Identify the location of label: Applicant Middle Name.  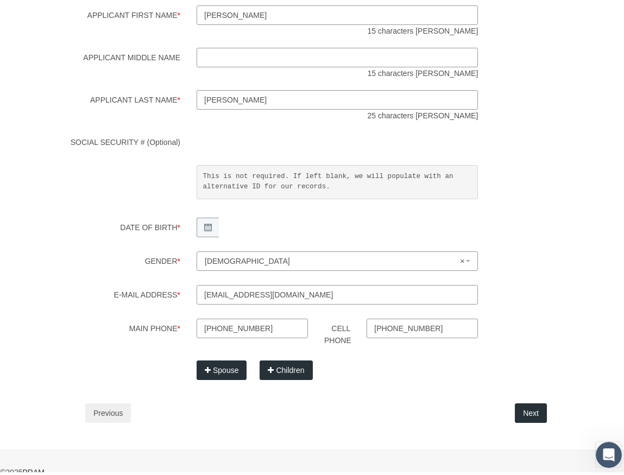
(124, 60).